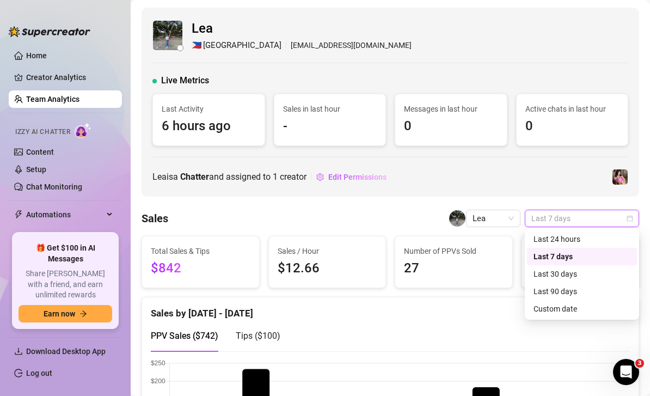  Describe the element at coordinates (200, 251) in the screenshot. I see `span: Total Sales & Tips` at that location.